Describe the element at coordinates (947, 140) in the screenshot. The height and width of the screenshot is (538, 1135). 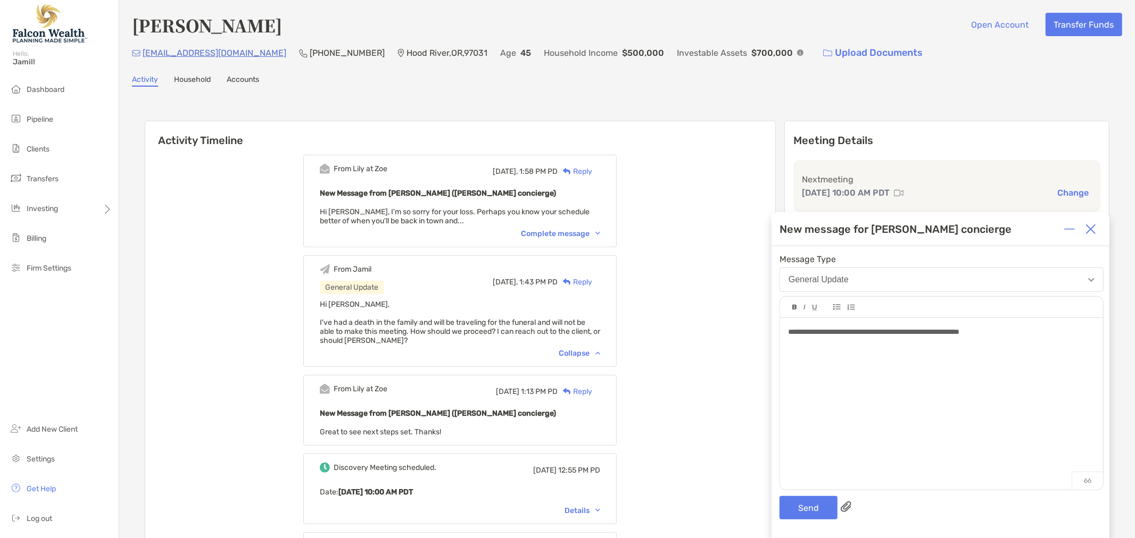
I see `p: Meeting Details` at that location.